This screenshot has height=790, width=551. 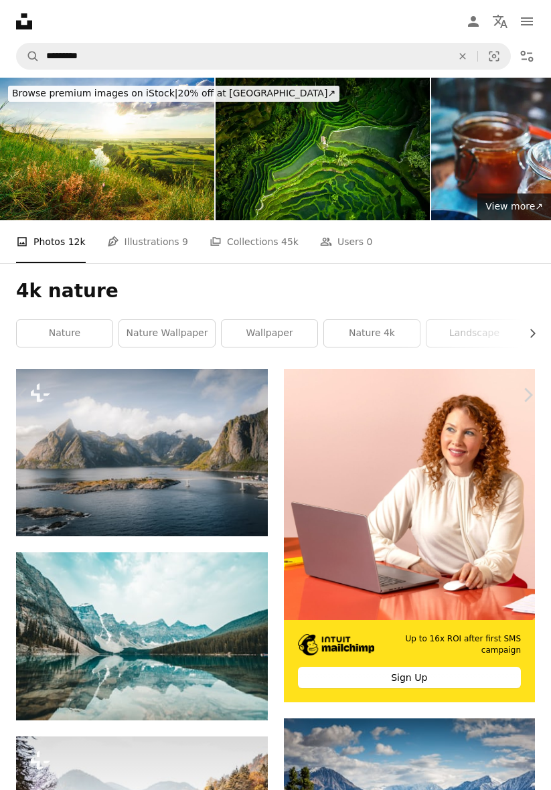 What do you see at coordinates (463, 56) in the screenshot?
I see `button: Clear` at bounding box center [463, 56].